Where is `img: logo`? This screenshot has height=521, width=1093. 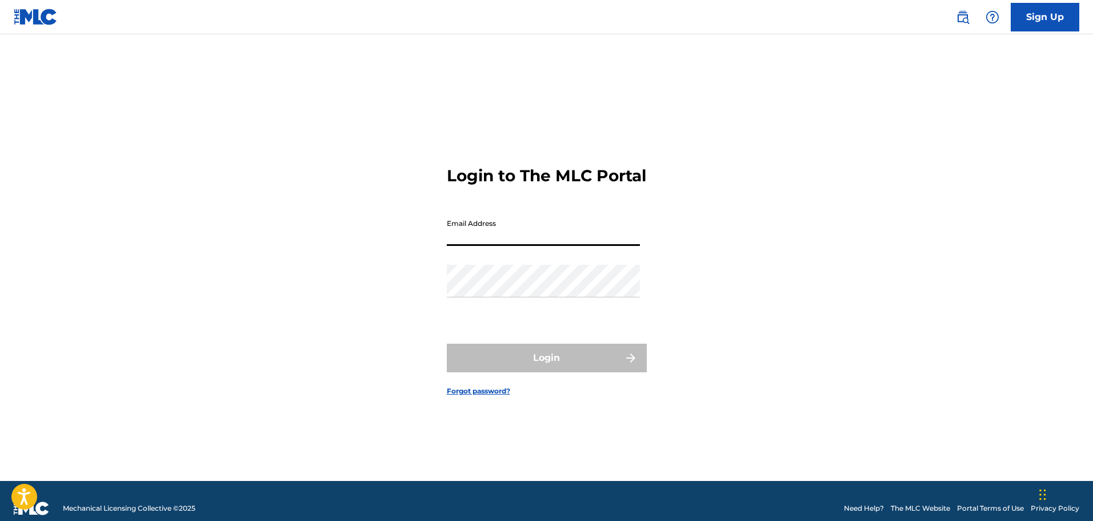 img: logo is located at coordinates (31, 508).